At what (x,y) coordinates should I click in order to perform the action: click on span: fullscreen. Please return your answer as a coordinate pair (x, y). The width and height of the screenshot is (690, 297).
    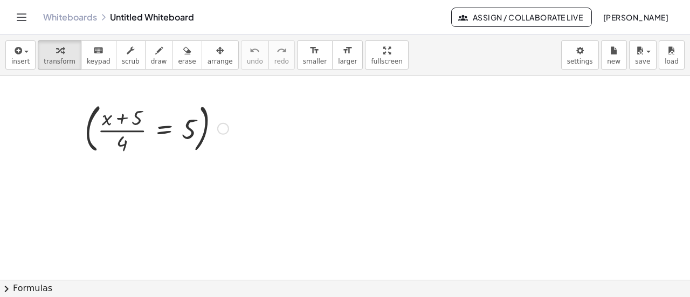
    Looking at the image, I should click on (387, 61).